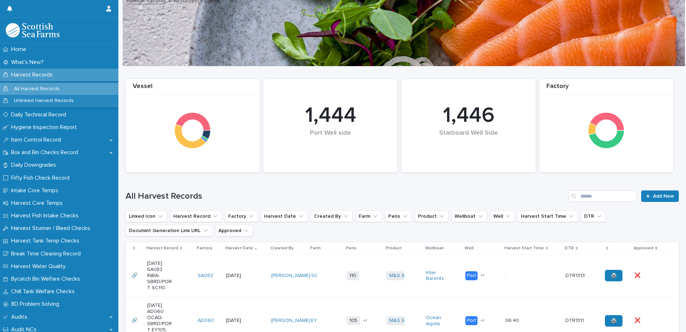 The image size is (686, 332). Describe the element at coordinates (29, 62) in the screenshot. I see `p: What's New?` at that location.